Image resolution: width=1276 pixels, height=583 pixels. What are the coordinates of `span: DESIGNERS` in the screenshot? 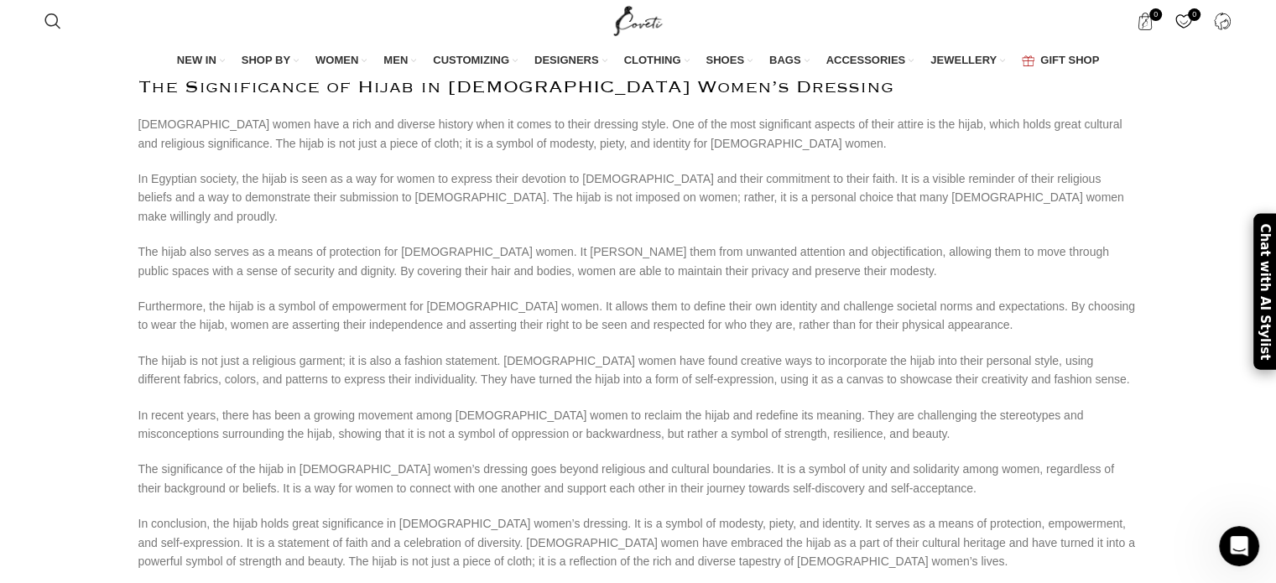 It's located at (566, 60).